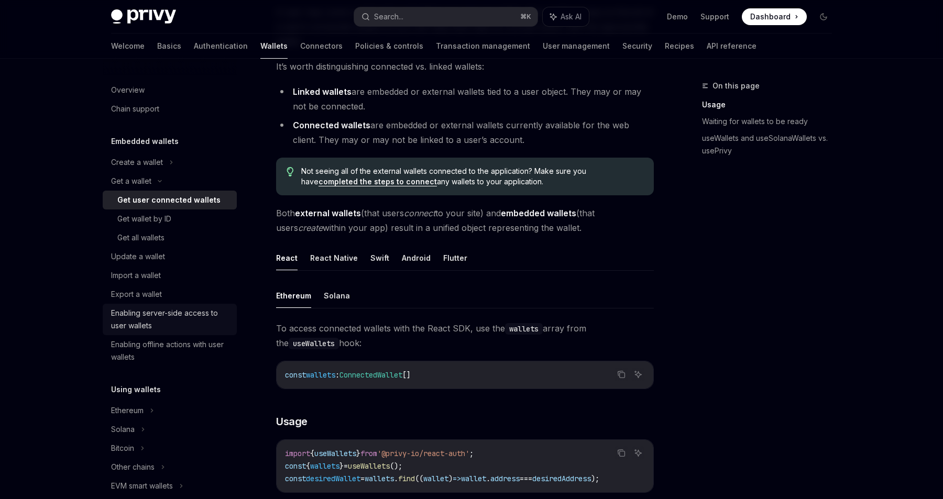  I want to click on a: Export a wallet, so click(170, 294).